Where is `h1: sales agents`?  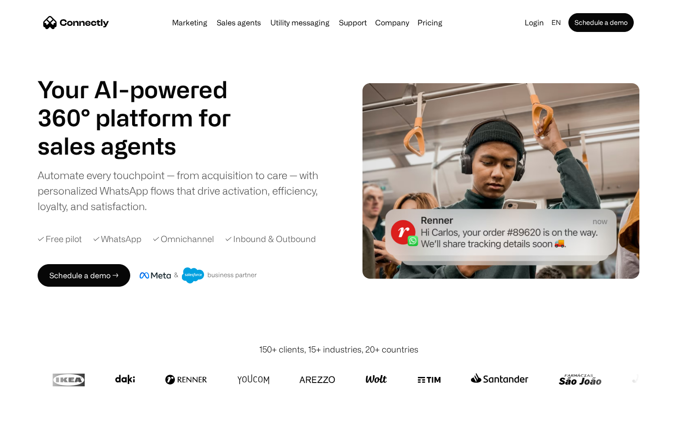 h1: sales agents is located at coordinates (146, 146).